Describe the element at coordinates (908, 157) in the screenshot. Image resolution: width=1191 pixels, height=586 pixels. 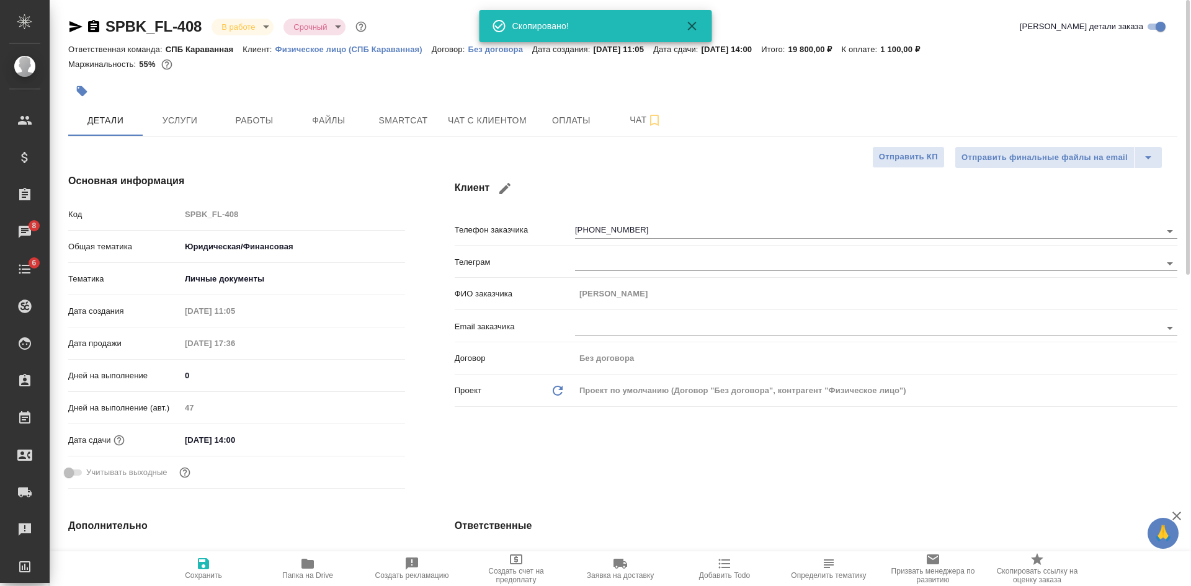
I see `button: Отправить КП` at that location.